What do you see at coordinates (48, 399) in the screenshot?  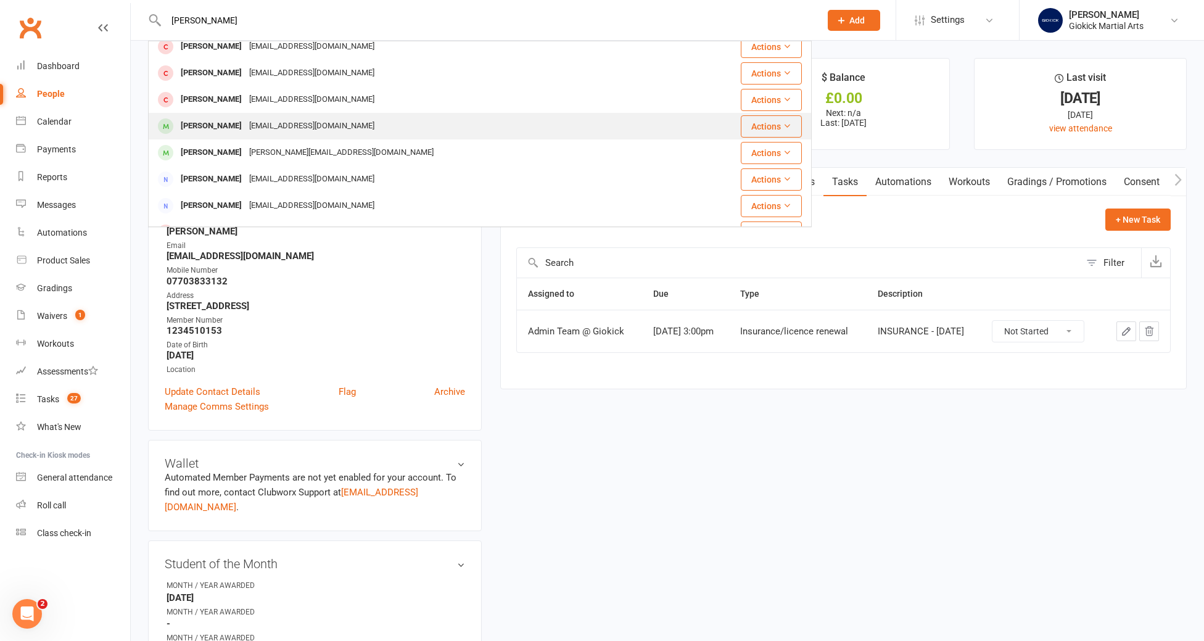 I see `div: Tasks` at bounding box center [48, 399].